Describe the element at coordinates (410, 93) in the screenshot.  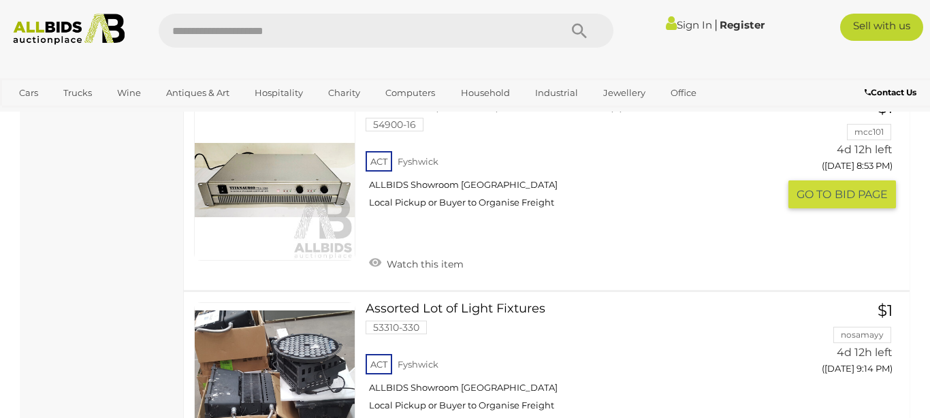
I see `a: Computers` at that location.